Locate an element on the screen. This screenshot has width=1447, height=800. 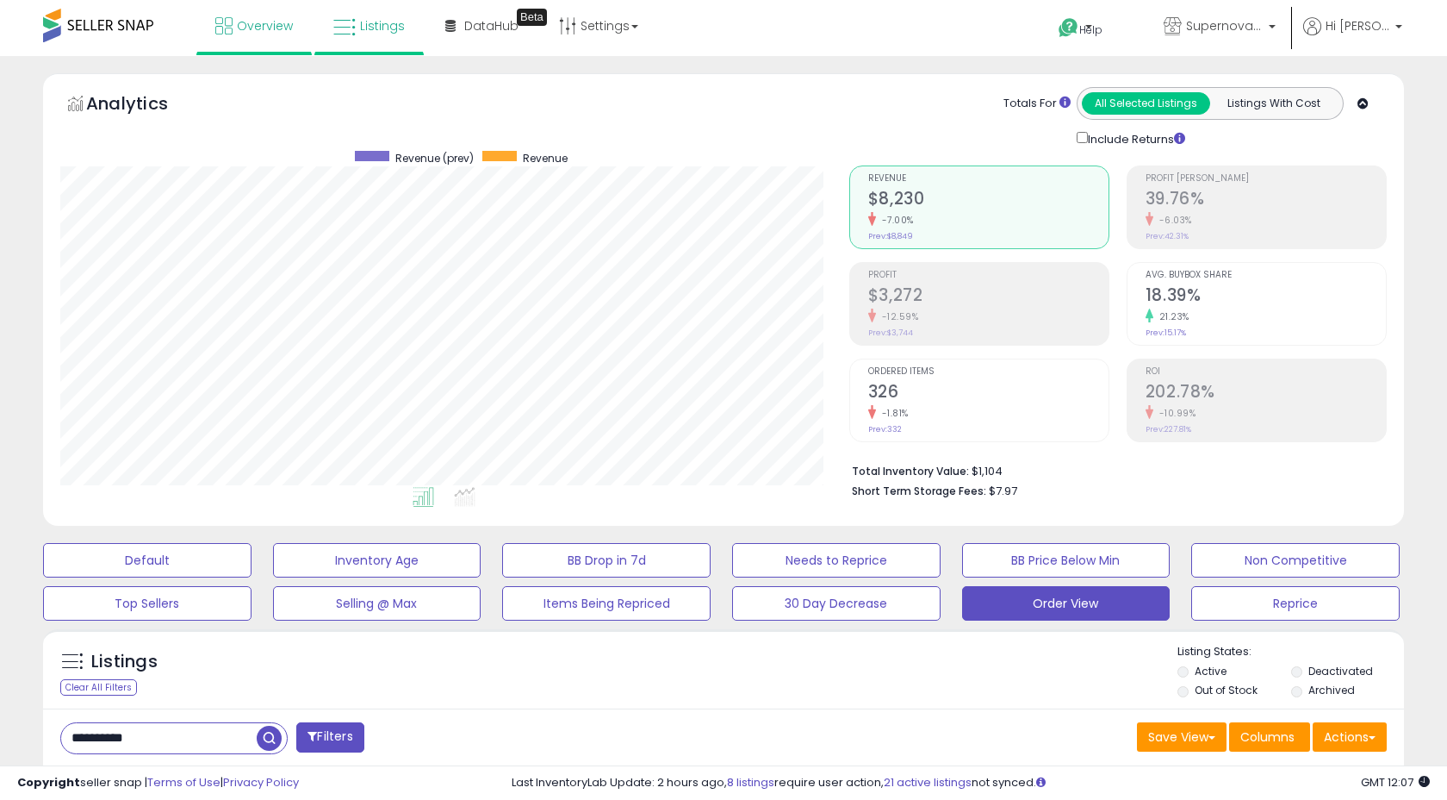
button: BB Price Below Min is located at coordinates (1067, 560).